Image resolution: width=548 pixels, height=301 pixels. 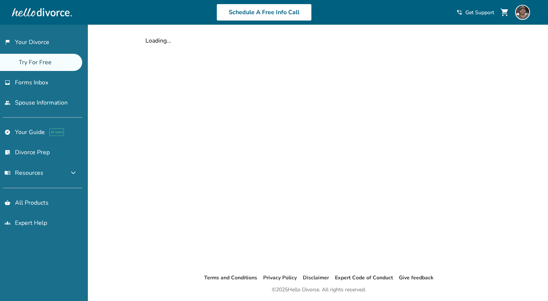 I want to click on span: AI beta, so click(x=56, y=132).